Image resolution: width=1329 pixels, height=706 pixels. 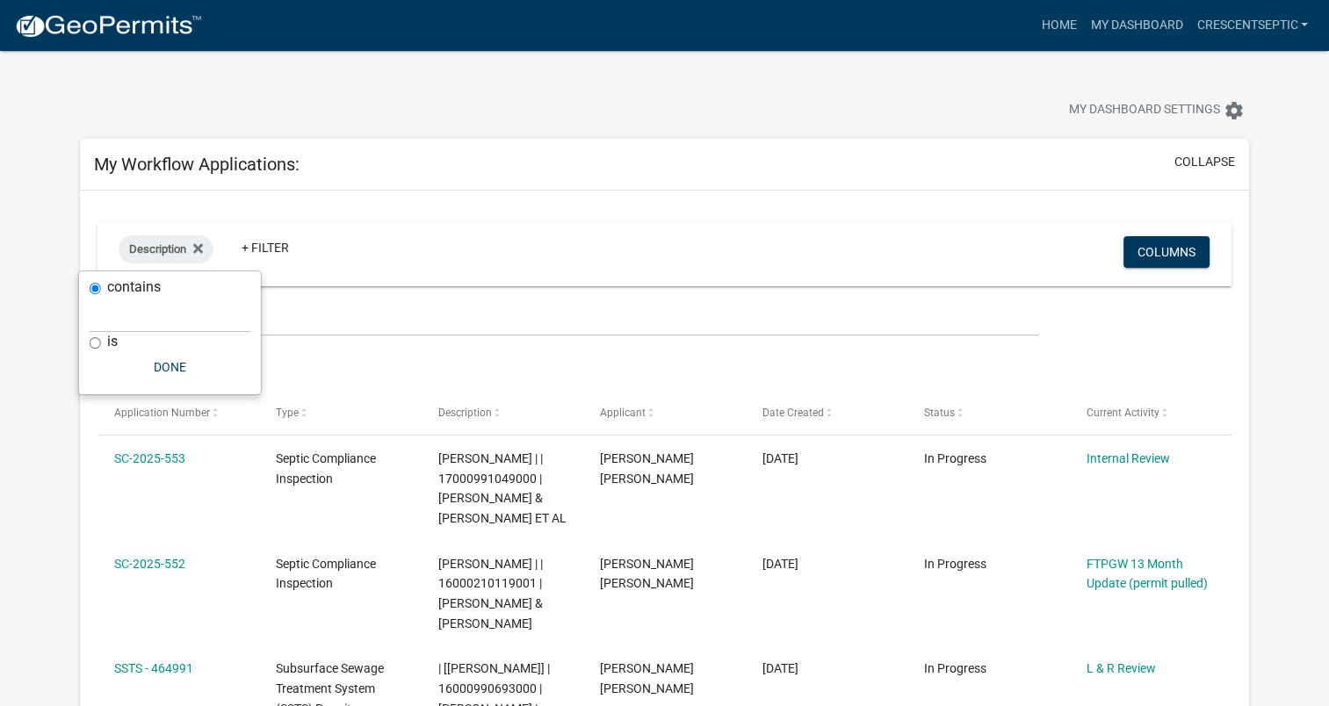 What do you see at coordinates (1234, 111) in the screenshot?
I see `i: settings` at bounding box center [1234, 111].